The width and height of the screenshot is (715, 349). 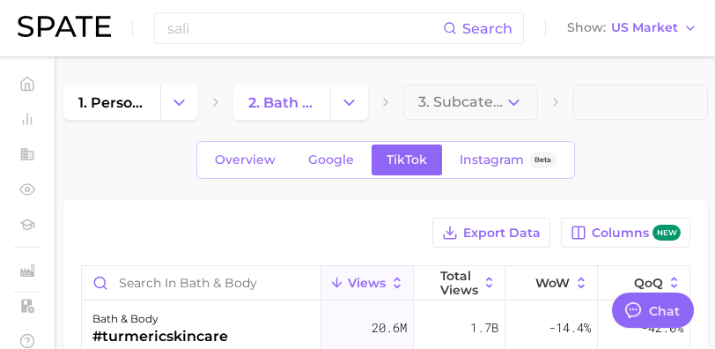 I want to click on span: Columns, so click(x=636, y=233).